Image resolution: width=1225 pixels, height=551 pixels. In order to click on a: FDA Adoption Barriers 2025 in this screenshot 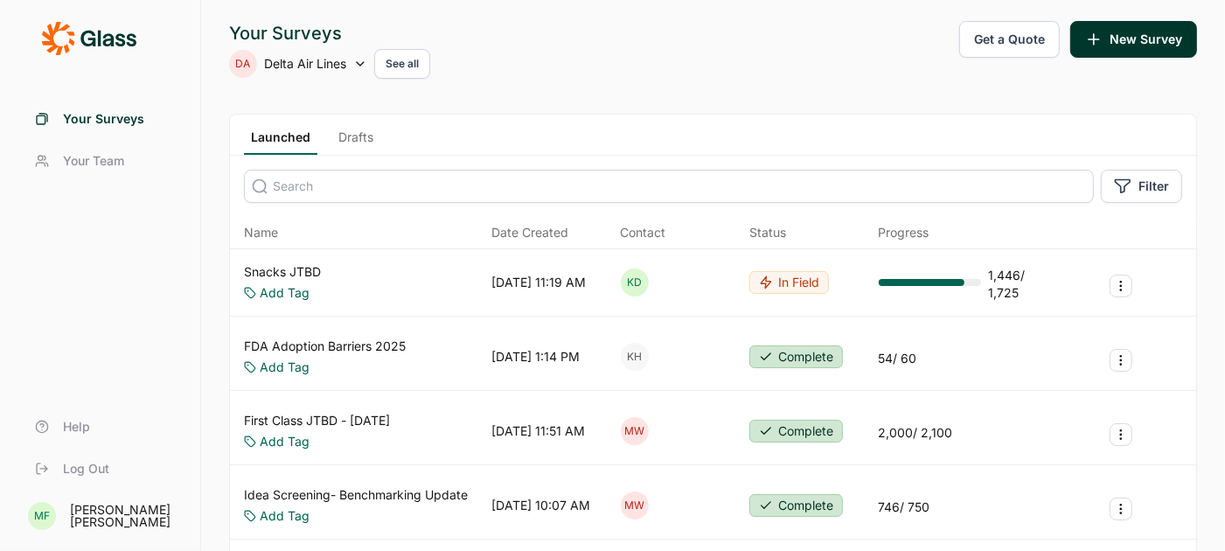, I will do `click(324, 346)`.